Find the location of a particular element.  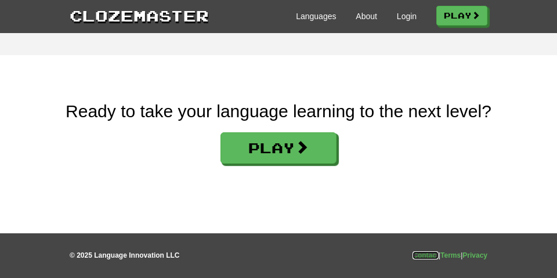

a: Terms is located at coordinates (450, 255).